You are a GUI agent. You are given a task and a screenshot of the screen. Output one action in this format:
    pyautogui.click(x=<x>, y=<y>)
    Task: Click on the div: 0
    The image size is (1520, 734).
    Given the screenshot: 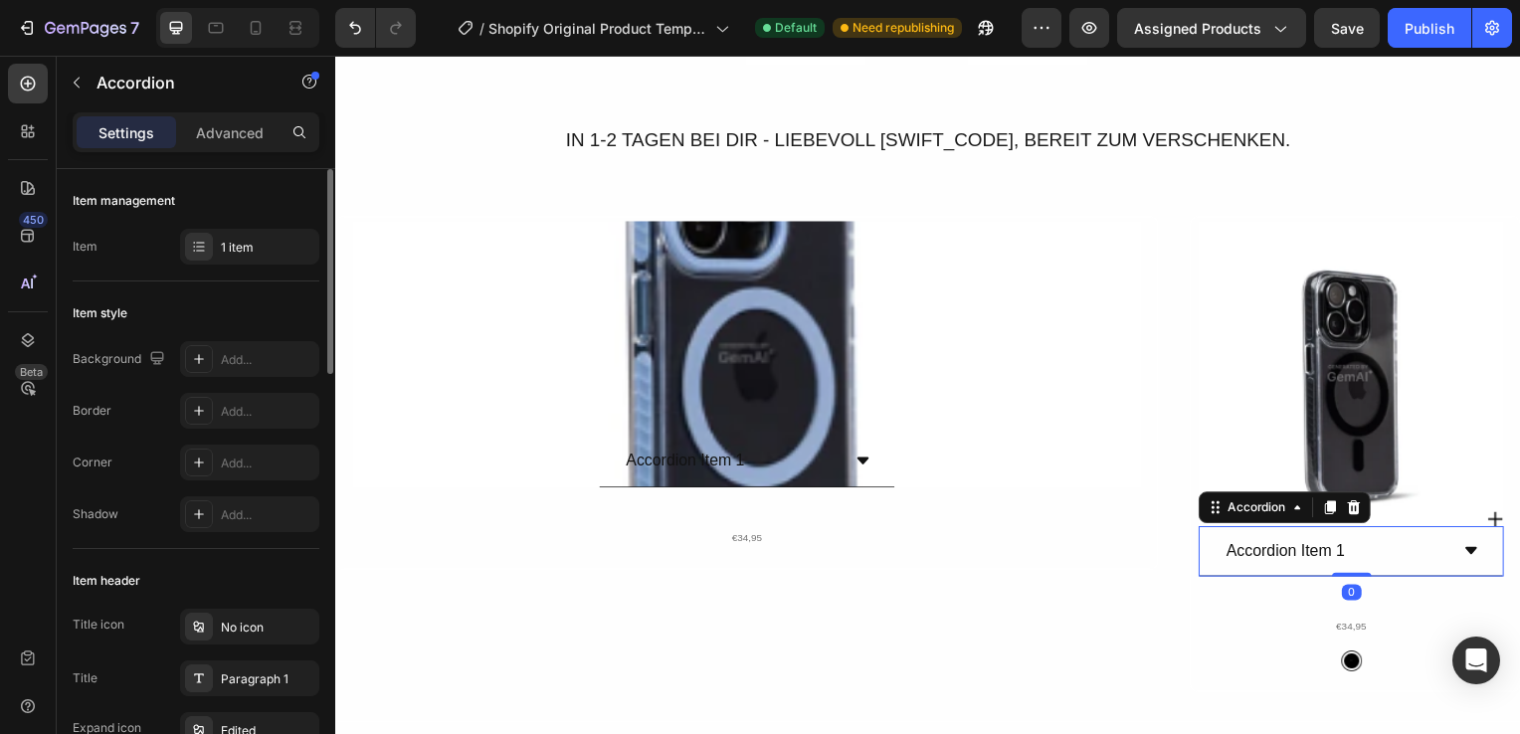 What is the action you would take?
    pyautogui.click(x=1024, y=541)
    